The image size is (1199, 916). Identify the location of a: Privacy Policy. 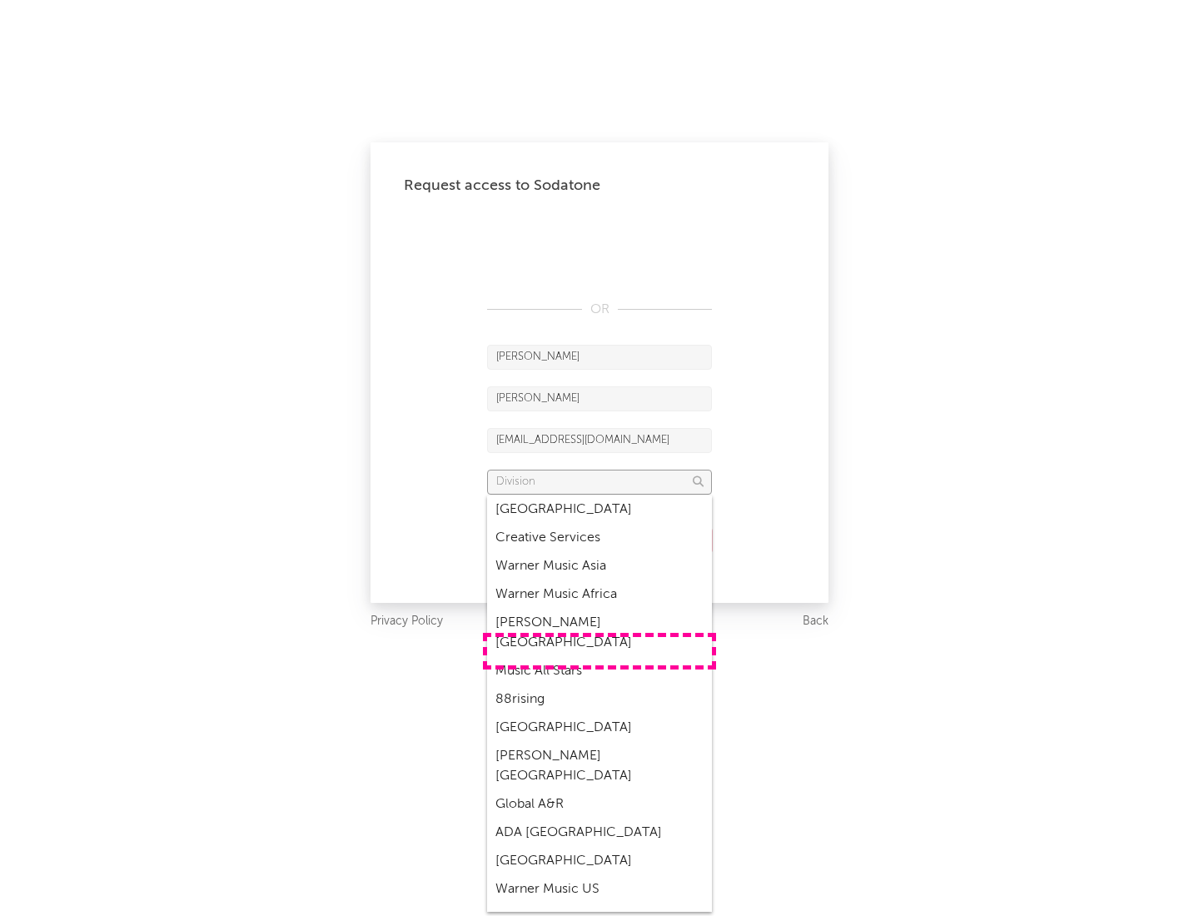
(406, 621).